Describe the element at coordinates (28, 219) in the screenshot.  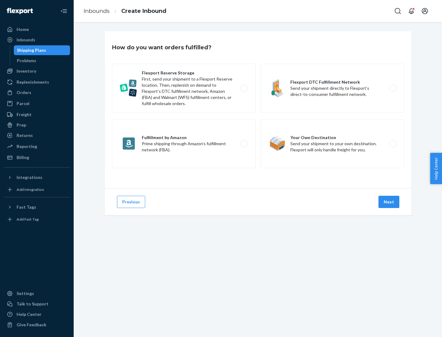
I see `div: Add Fast Tag` at that location.